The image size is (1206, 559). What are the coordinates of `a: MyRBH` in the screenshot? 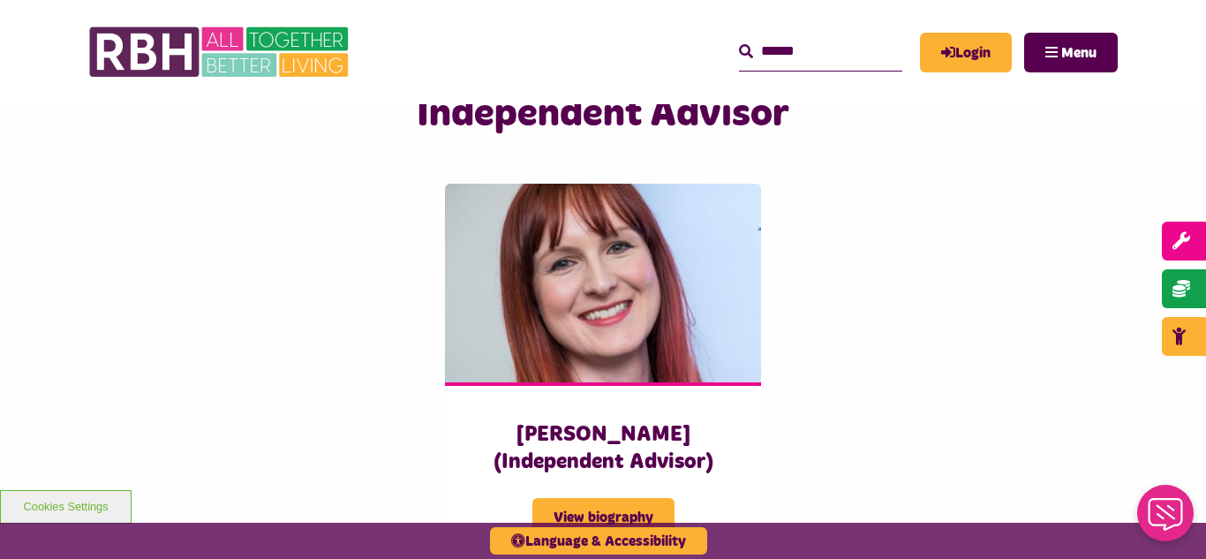 It's located at (966, 52).